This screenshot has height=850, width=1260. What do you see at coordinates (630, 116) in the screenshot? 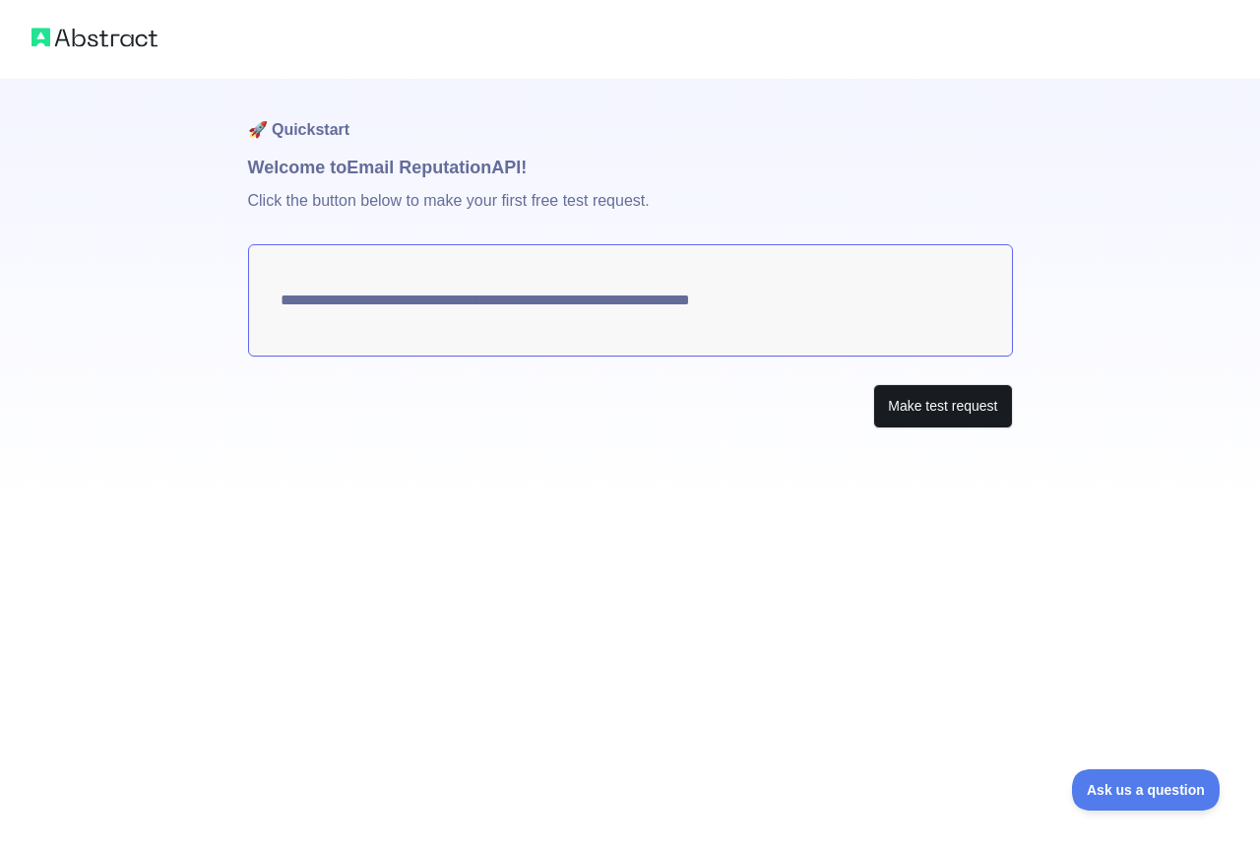
I see `h1: 🚀 Quickstart` at bounding box center [630, 116].